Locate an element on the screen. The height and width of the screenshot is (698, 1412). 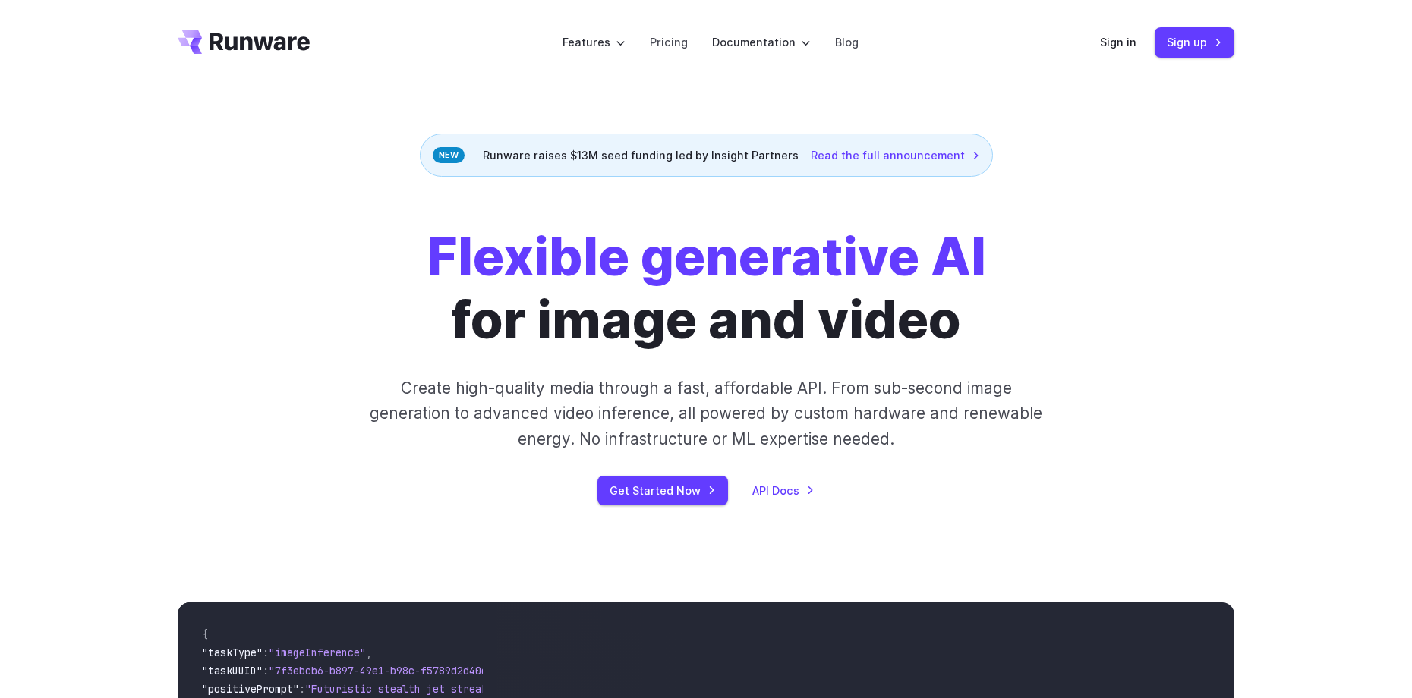
a: API Docs is located at coordinates (783, 490).